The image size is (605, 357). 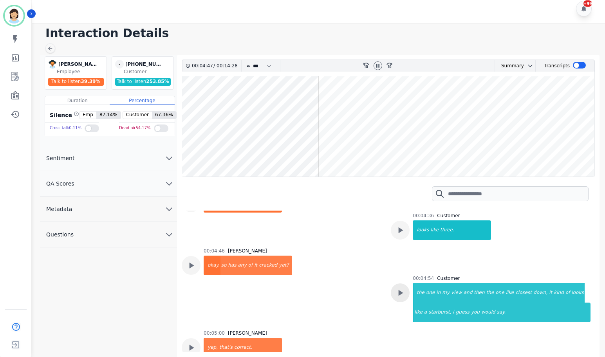 I want to click on div: kind, so click(x=559, y=293).